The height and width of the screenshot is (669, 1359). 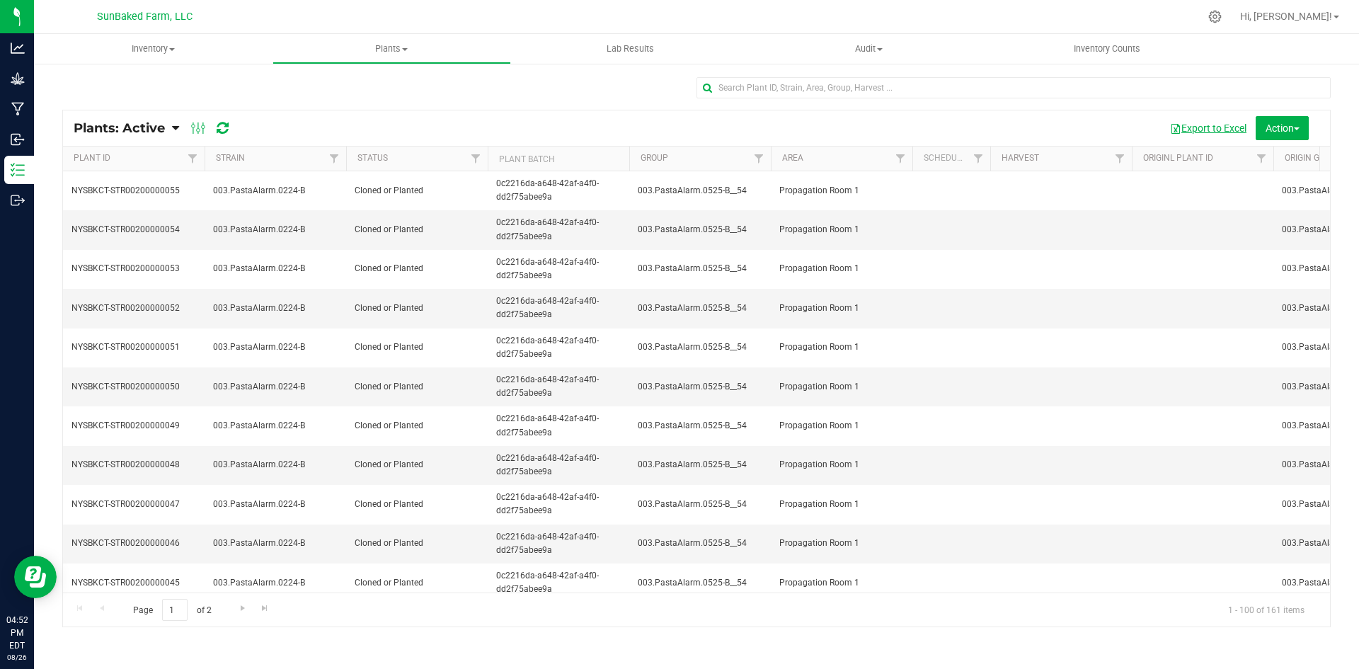 I want to click on button: Export to Excel, so click(x=1208, y=128).